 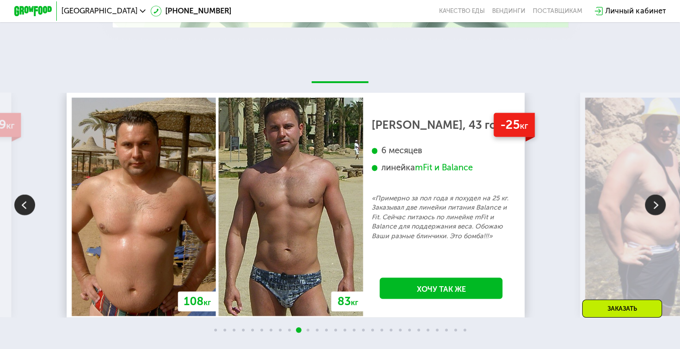 What do you see at coordinates (622, 308) in the screenshot?
I see `div: Заказать` at bounding box center [622, 308].